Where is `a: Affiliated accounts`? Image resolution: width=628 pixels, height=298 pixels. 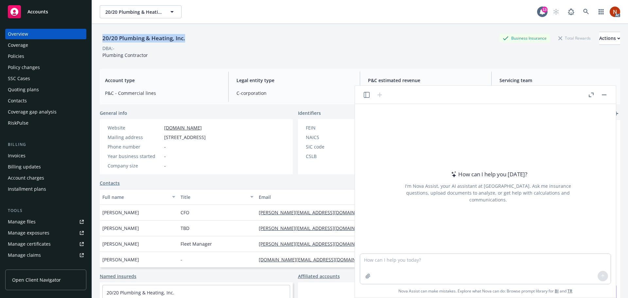 a: Affiliated accounts is located at coordinates (319, 276).